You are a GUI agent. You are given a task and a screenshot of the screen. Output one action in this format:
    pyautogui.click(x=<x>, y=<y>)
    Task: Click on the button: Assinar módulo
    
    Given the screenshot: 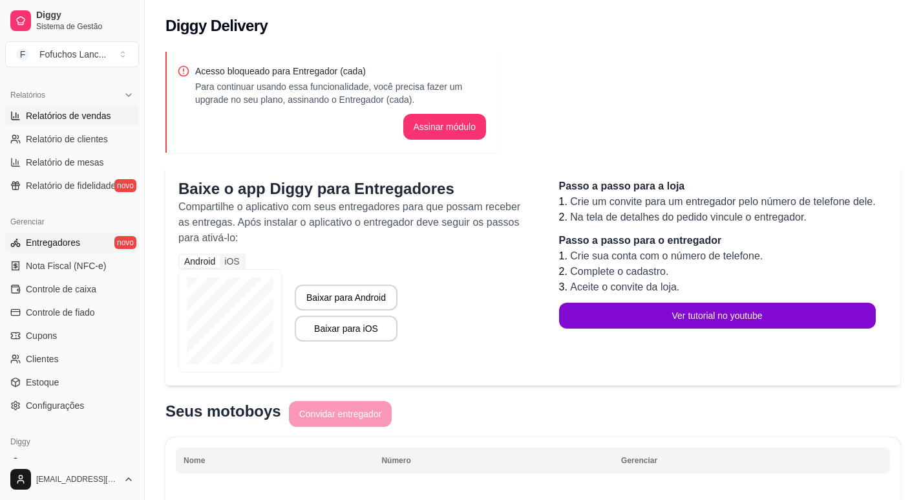 What is the action you would take?
    pyautogui.click(x=445, y=127)
    